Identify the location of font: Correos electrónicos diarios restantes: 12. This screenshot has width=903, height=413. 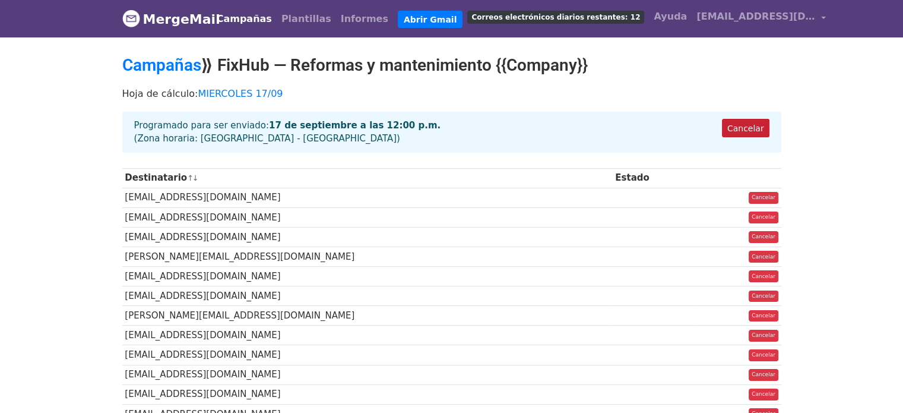
(556, 17).